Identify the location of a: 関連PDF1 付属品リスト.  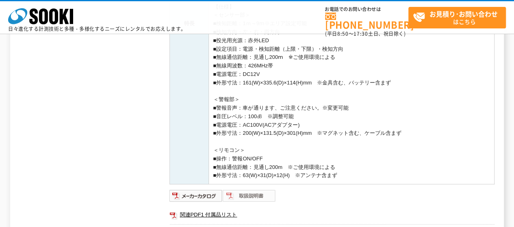
(332, 215).